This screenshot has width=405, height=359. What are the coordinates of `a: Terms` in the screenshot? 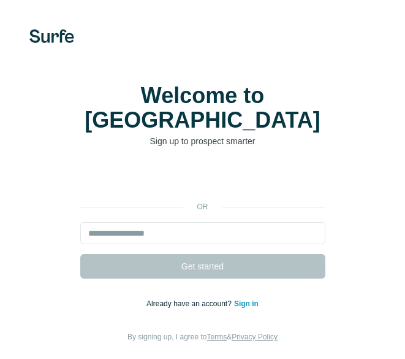 It's located at (217, 337).